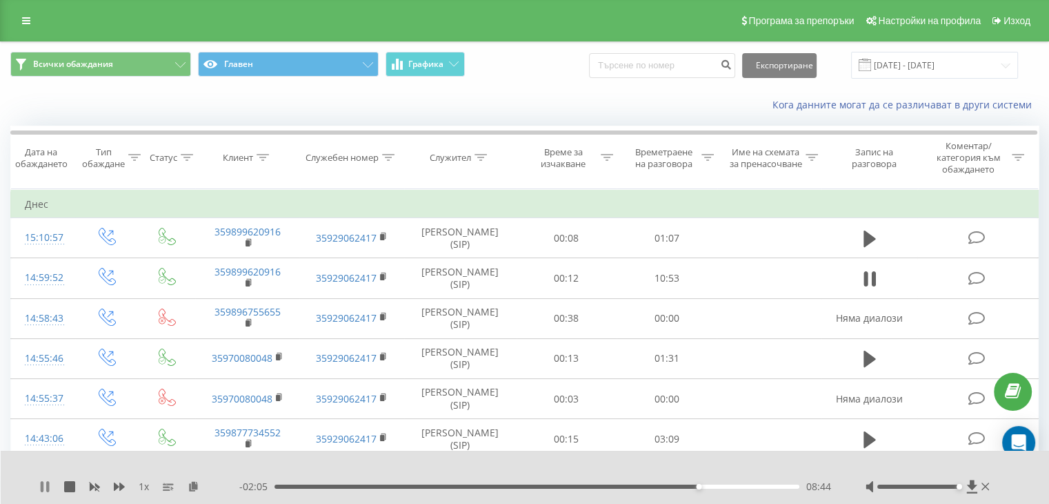 This screenshot has height=504, width=1049. I want to click on div: Keywords by Traffic, so click(192, 86).